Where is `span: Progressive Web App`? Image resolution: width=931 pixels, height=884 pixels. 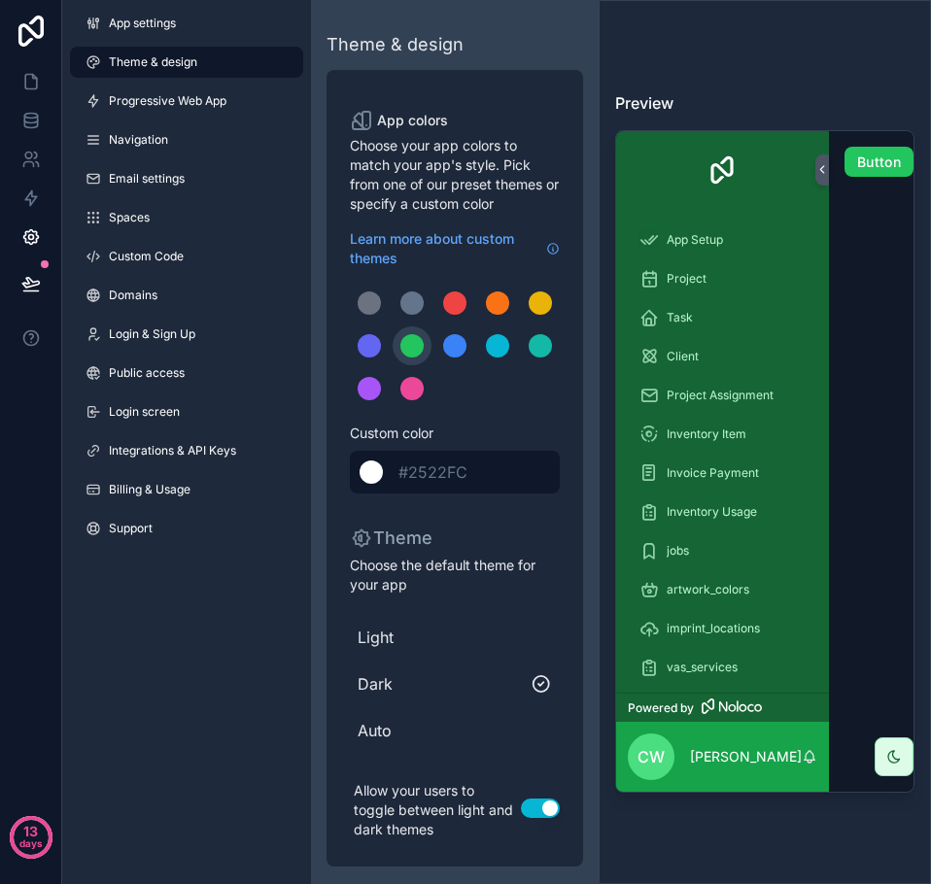 span: Progressive Web App is located at coordinates (167, 101).